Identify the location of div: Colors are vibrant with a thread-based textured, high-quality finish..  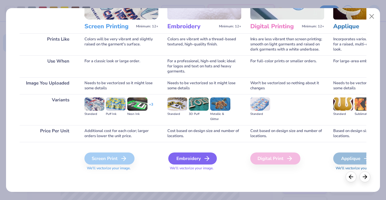
(204, 44).